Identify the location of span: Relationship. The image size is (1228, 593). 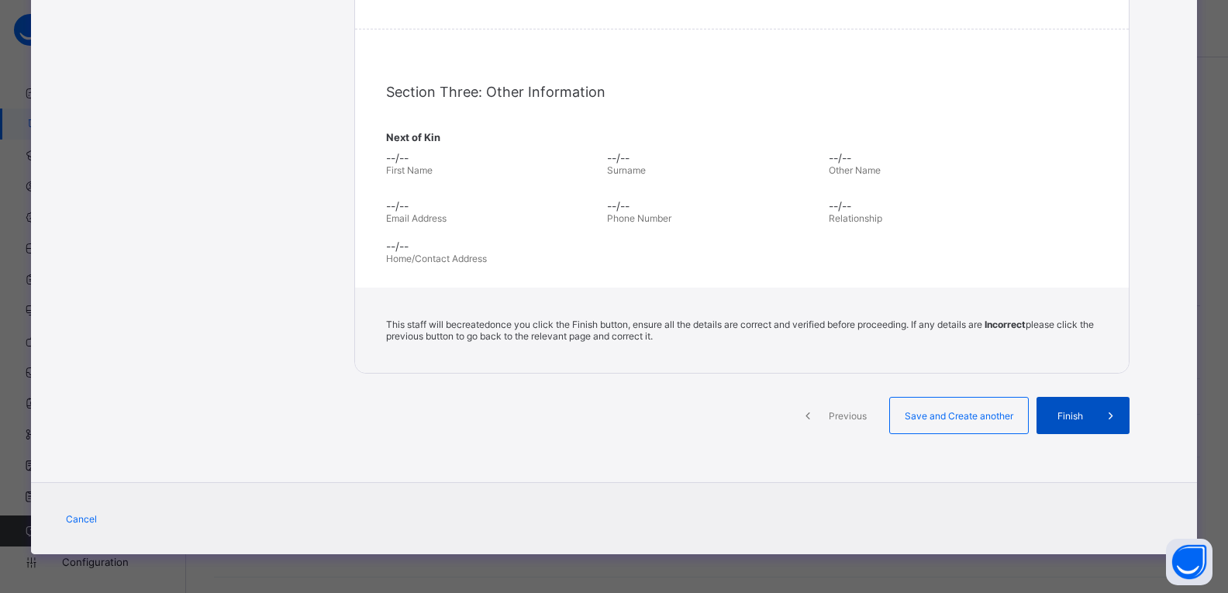
(855, 218).